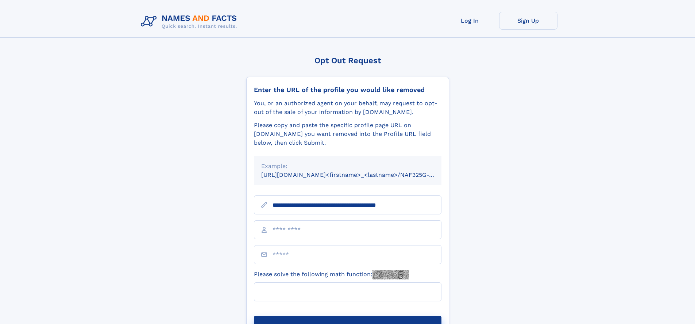 This screenshot has width=695, height=324. What do you see at coordinates (470, 20) in the screenshot?
I see `a: Log In` at bounding box center [470, 20].